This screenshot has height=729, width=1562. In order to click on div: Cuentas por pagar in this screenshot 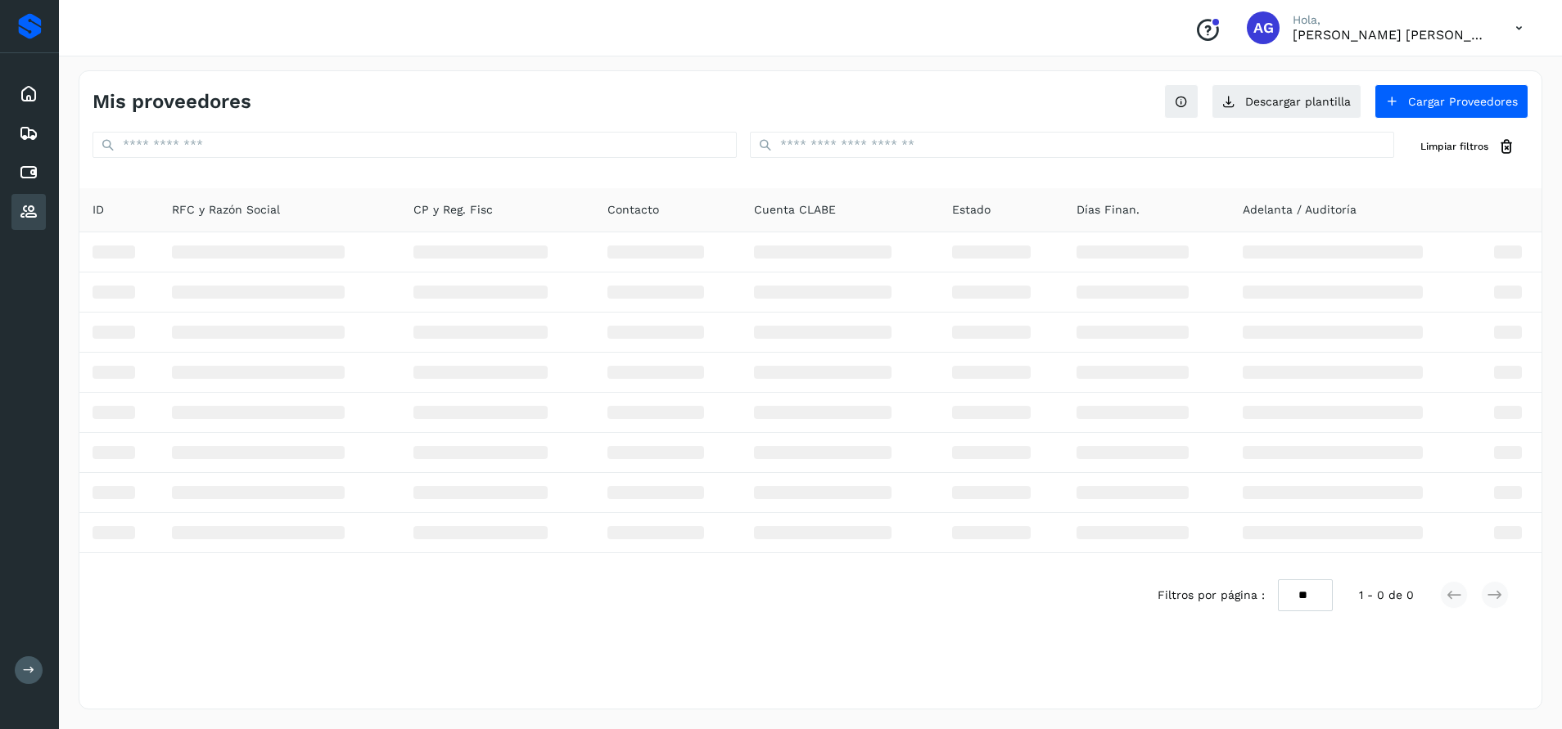, I will do `click(29, 173)`.